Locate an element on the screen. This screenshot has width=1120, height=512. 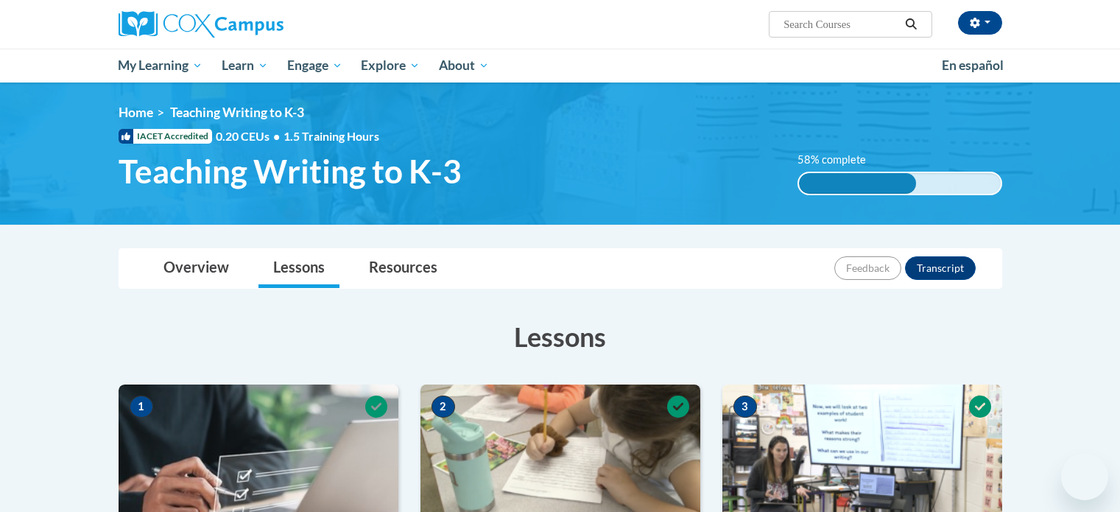
div: Main menu is located at coordinates (560, 66).